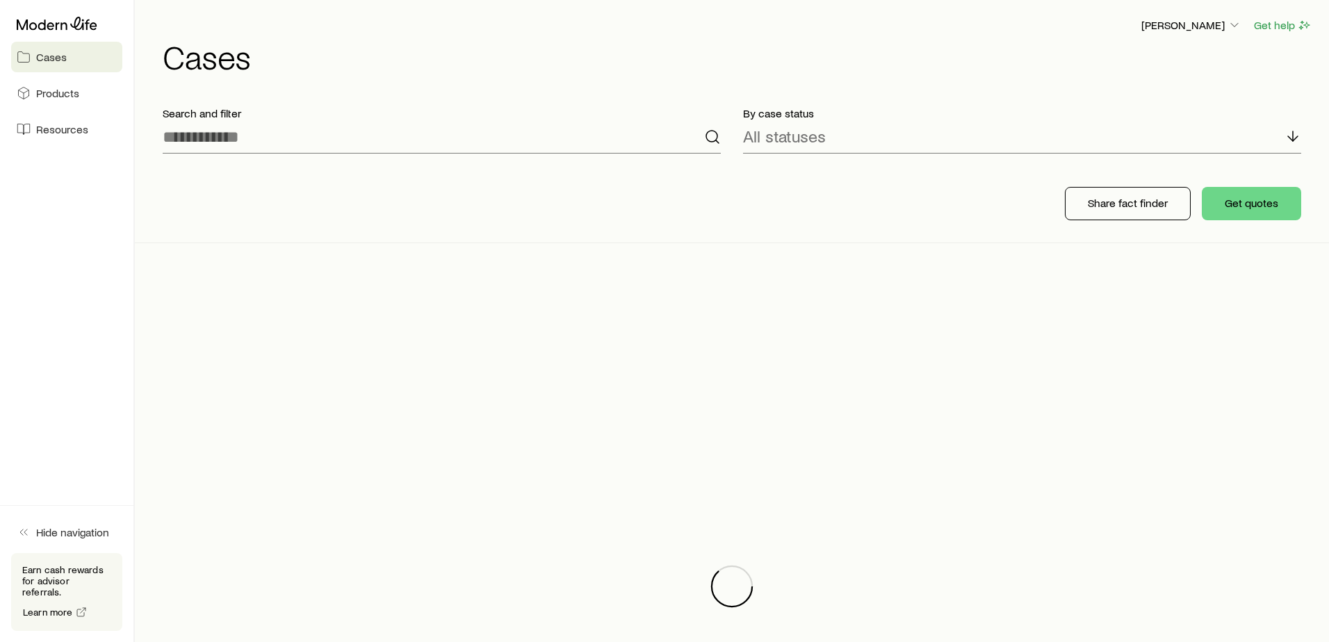 The height and width of the screenshot is (642, 1329). What do you see at coordinates (67, 93) in the screenshot?
I see `a: Products` at bounding box center [67, 93].